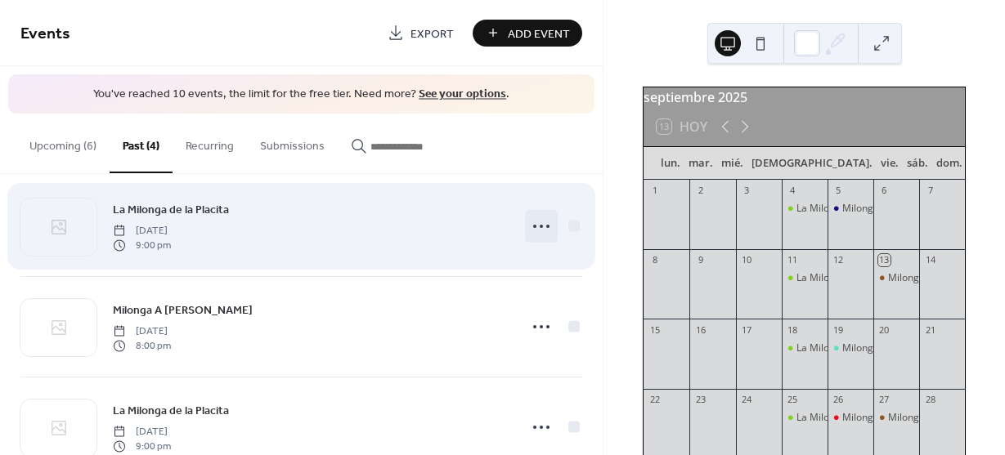  What do you see at coordinates (432, 34) in the screenshot?
I see `span: Export` at bounding box center [432, 34].